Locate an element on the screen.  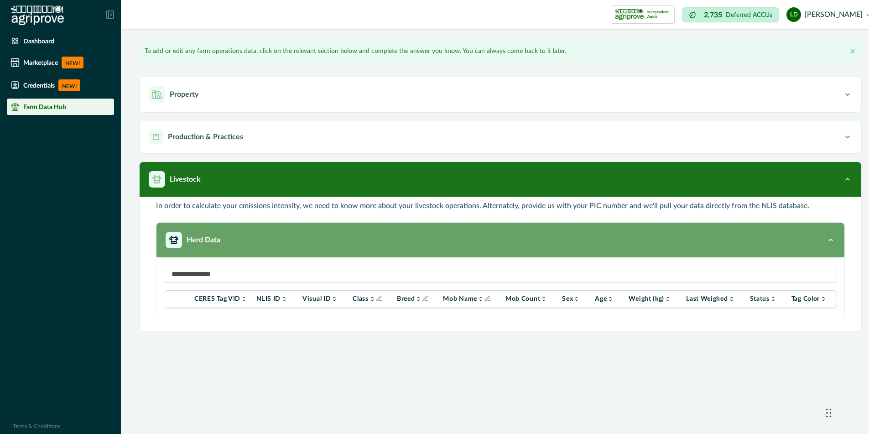
p: In order to calculate your emissions intensity, we need to know more about your livestock operati... is located at coordinates (483, 206).